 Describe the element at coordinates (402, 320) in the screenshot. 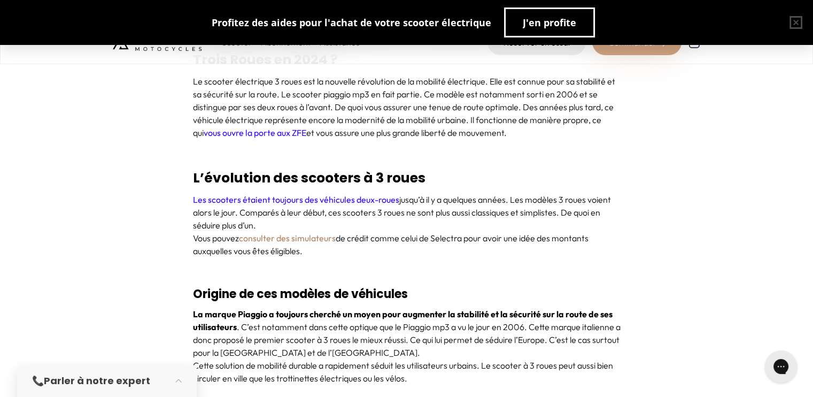

I see `strong: La marque Piaggio a toujours cherché un moyen pour augmenter la stabilité et la sécurité sur la r...` at that location.